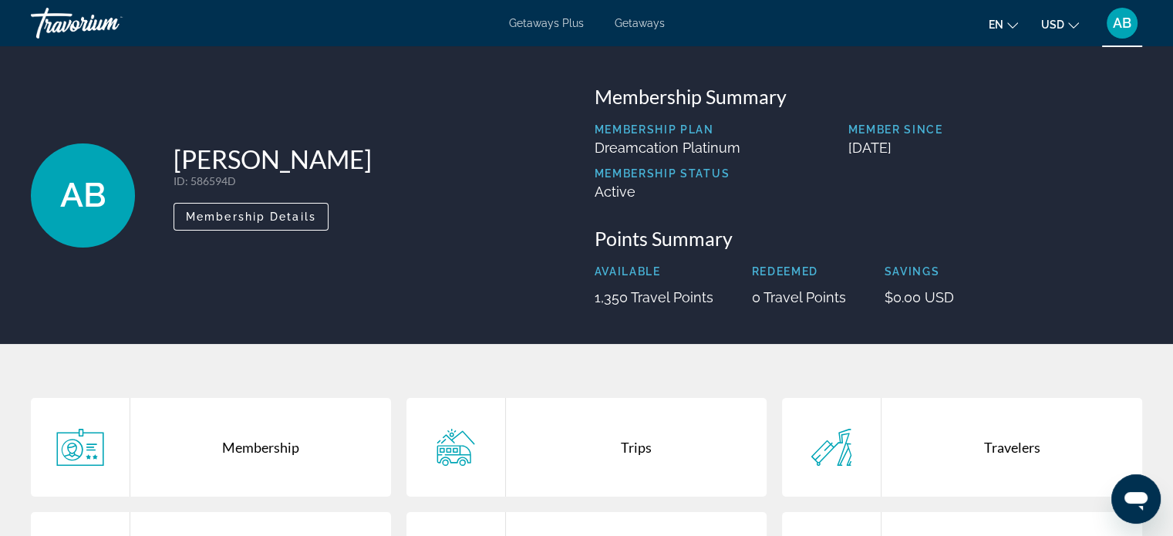 This screenshot has width=1173, height=536. What do you see at coordinates (799, 297) in the screenshot?
I see `p: 0 Travel Points` at bounding box center [799, 297].